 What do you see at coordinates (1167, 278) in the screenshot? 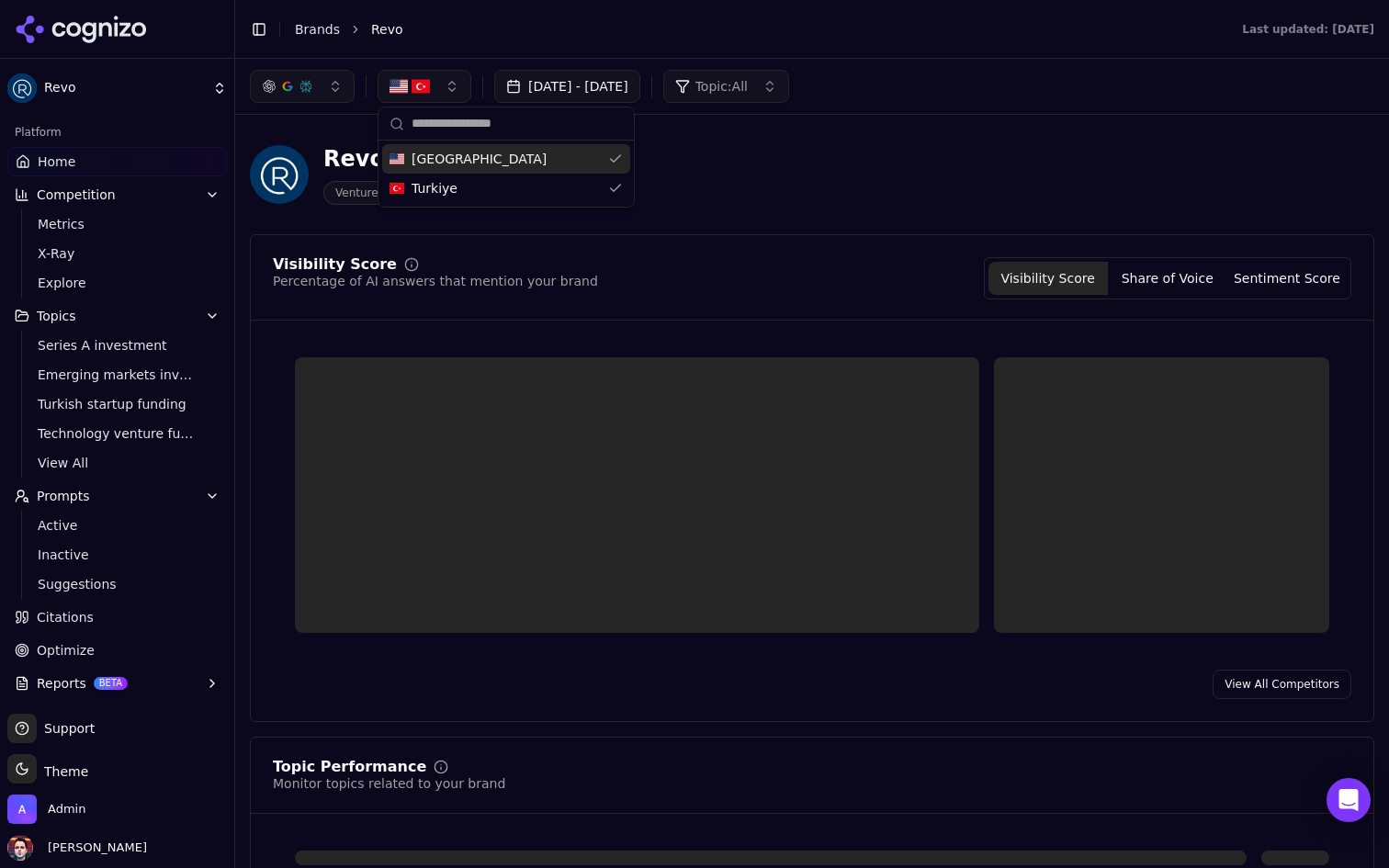
I see `button: Share of Voice` at bounding box center [1167, 278].